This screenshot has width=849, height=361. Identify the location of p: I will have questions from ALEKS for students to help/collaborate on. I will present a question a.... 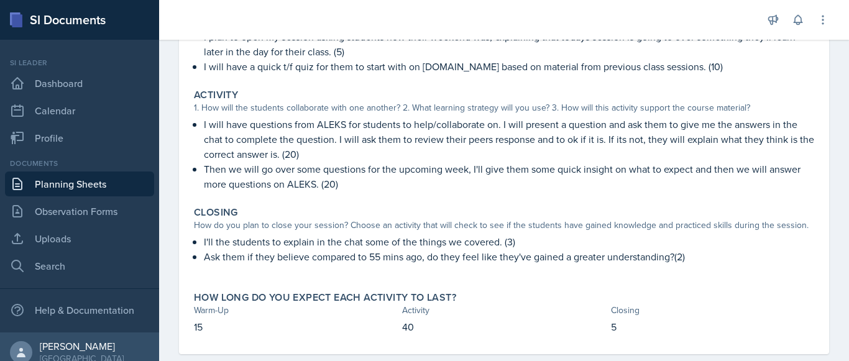
(509, 139).